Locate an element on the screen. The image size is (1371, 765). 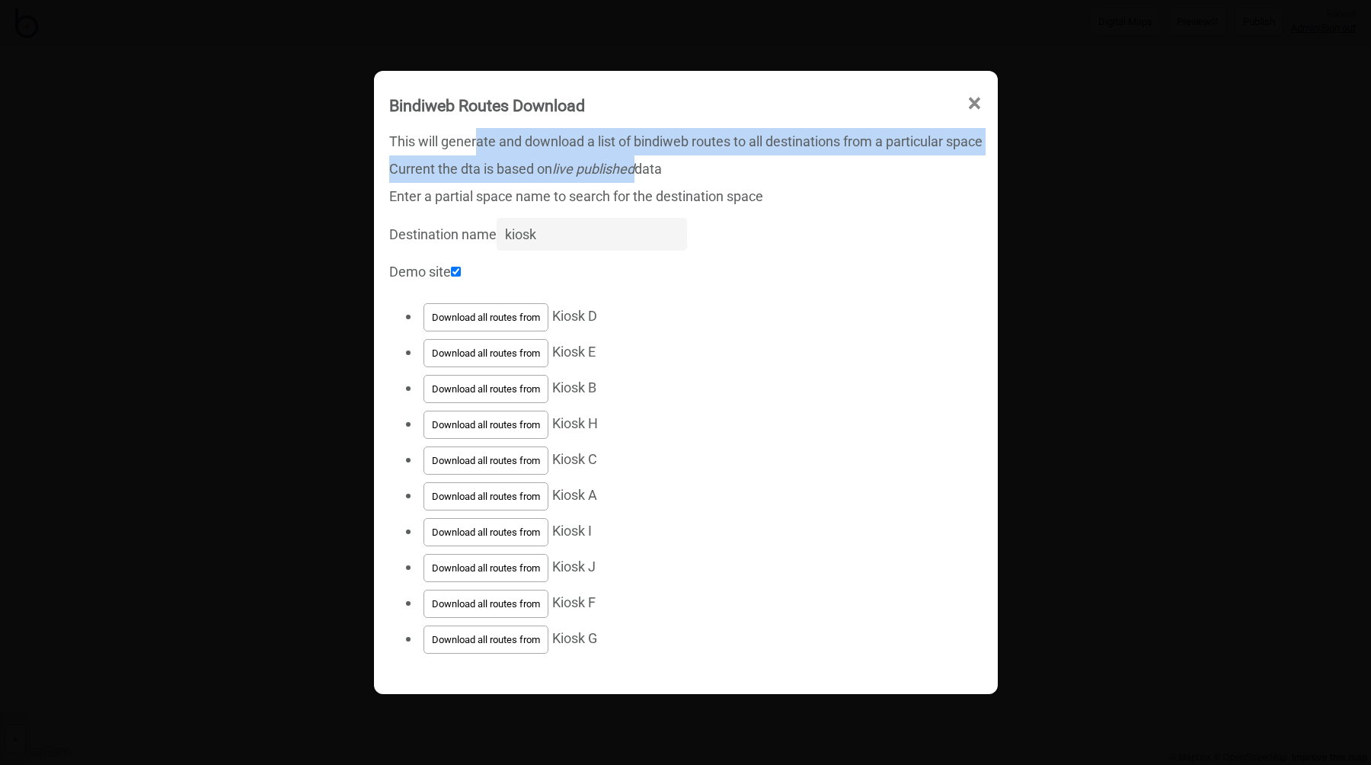
div: Current the dta is based on data is located at coordinates (685, 169).